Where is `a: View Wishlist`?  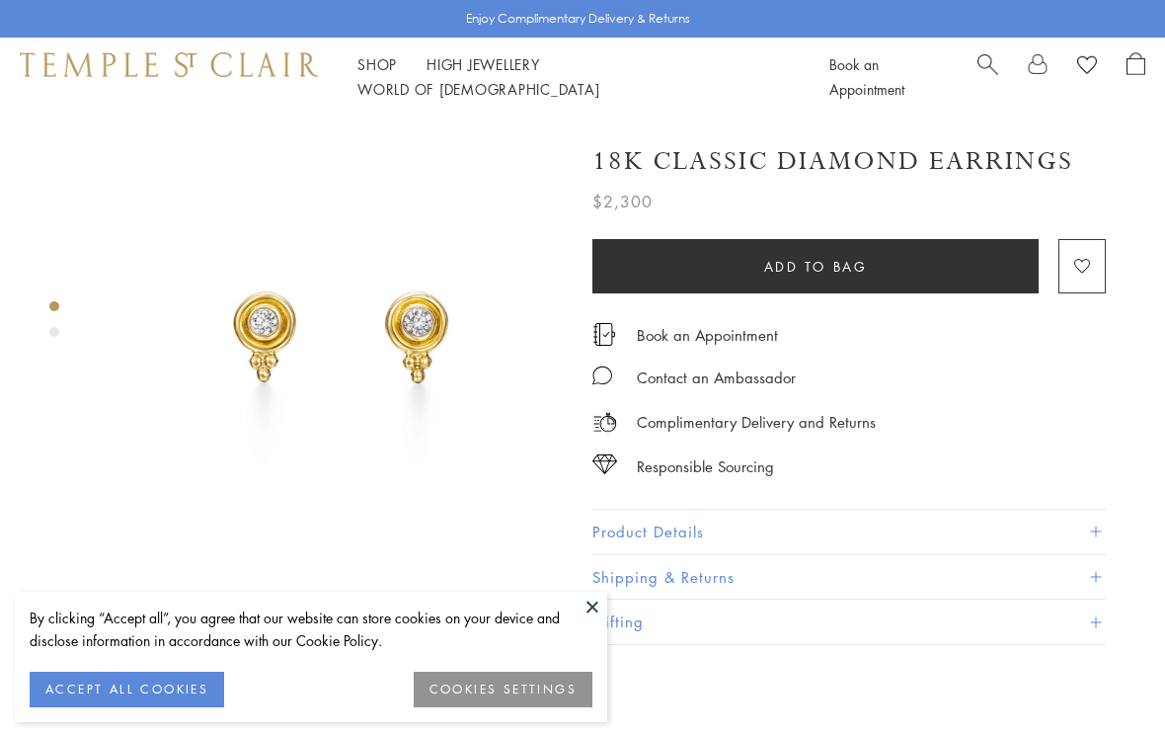 a: View Wishlist is located at coordinates (1087, 67).